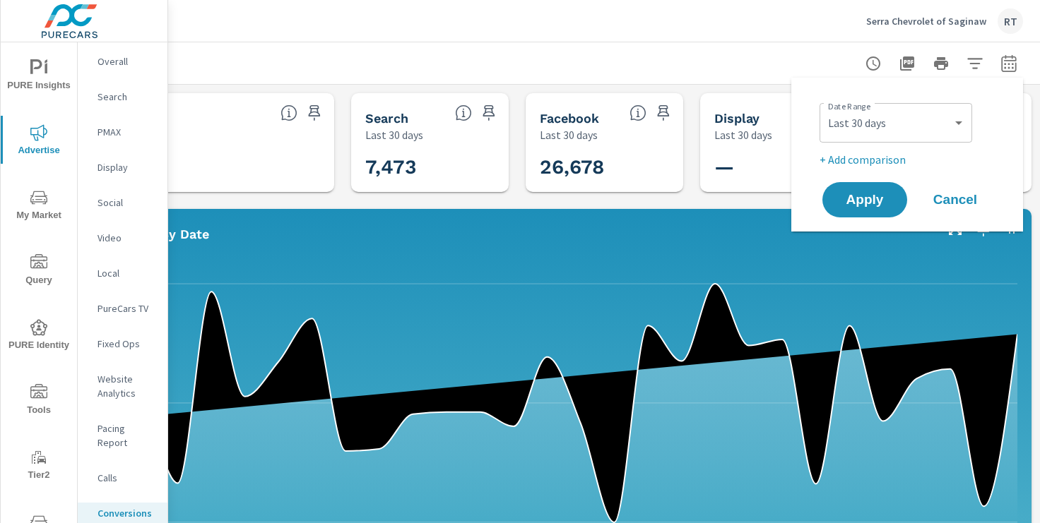 This screenshot has width=1040, height=523. What do you see at coordinates (864, 200) in the screenshot?
I see `button: Apply` at bounding box center [864, 200].